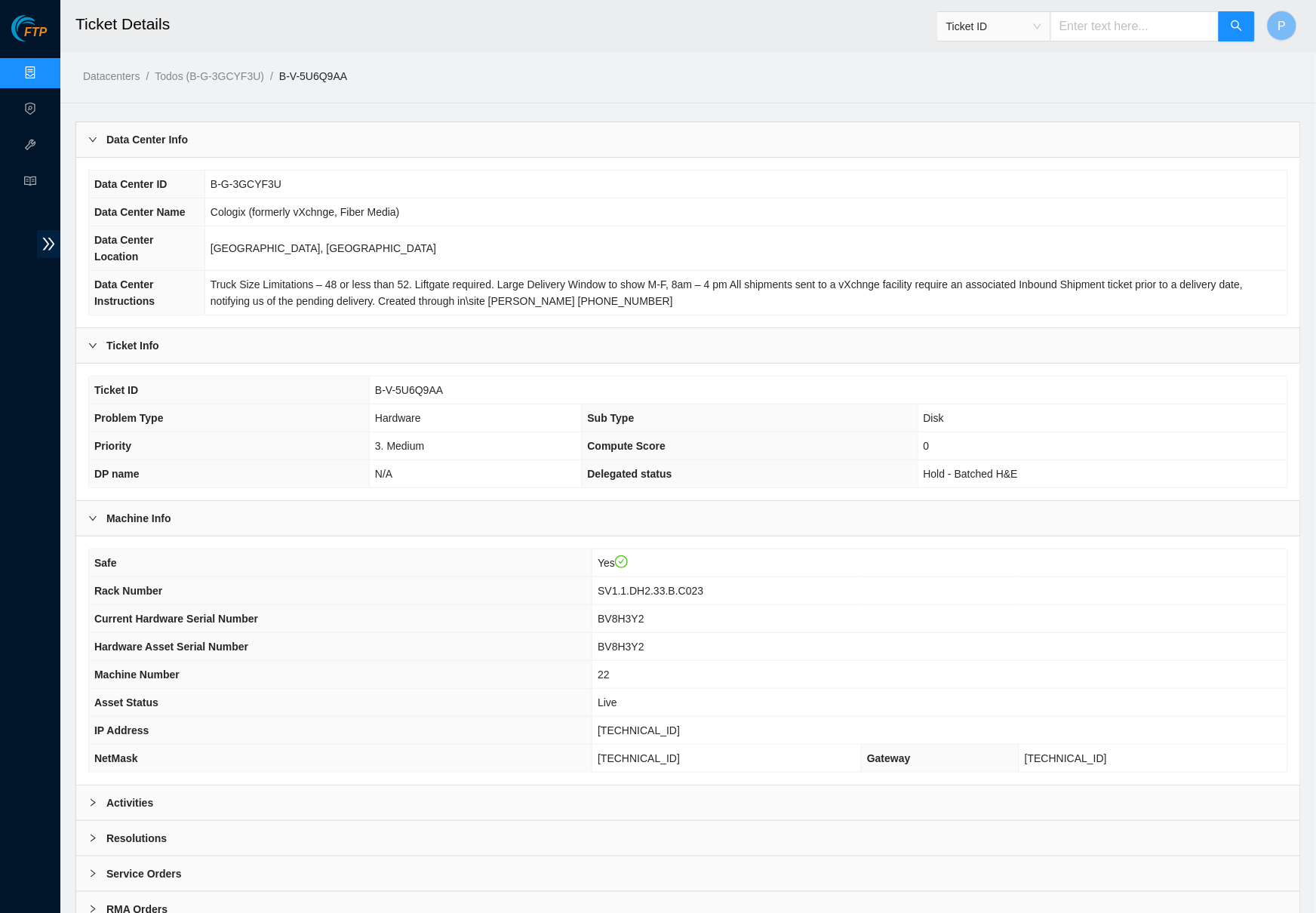 Image resolution: width=1316 pixels, height=913 pixels. What do you see at coordinates (933, 417) in the screenshot?
I see `span: Disk` at bounding box center [933, 417].